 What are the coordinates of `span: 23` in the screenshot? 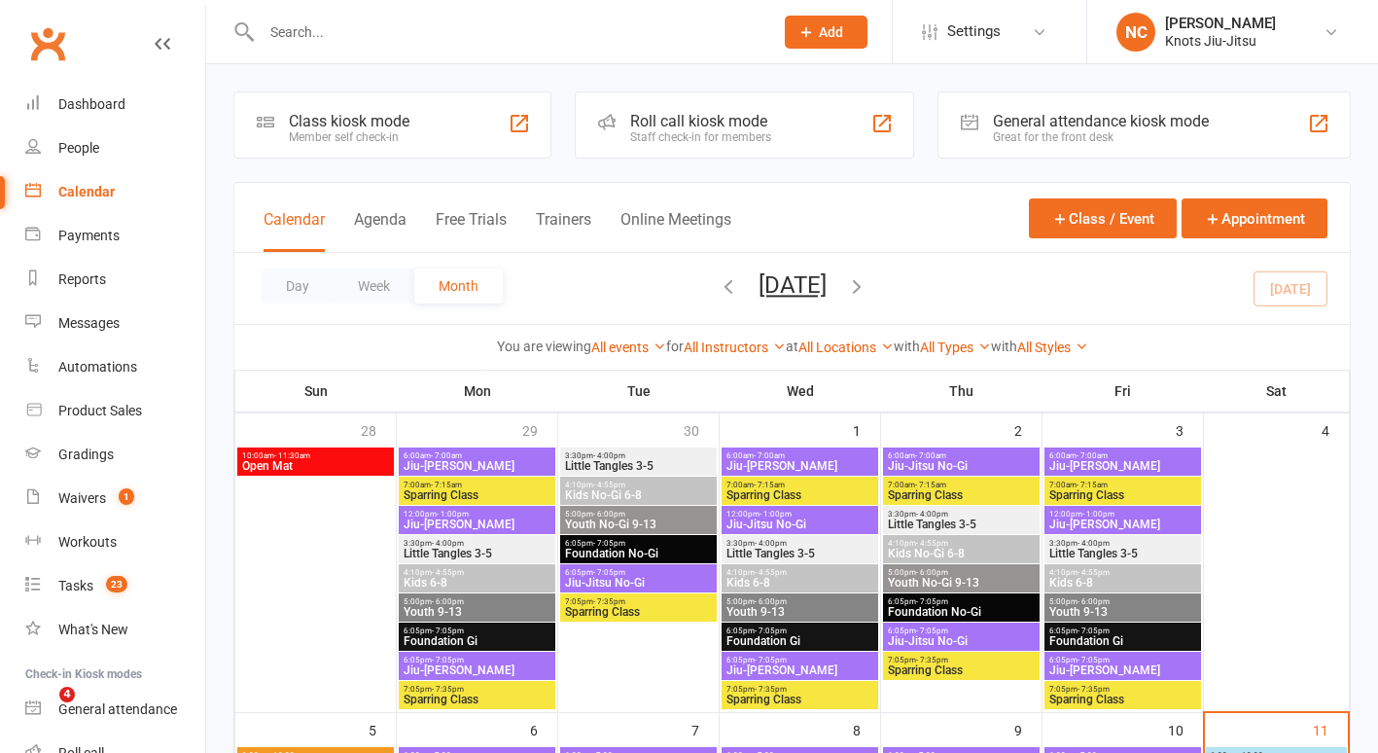 It's located at (117, 584).